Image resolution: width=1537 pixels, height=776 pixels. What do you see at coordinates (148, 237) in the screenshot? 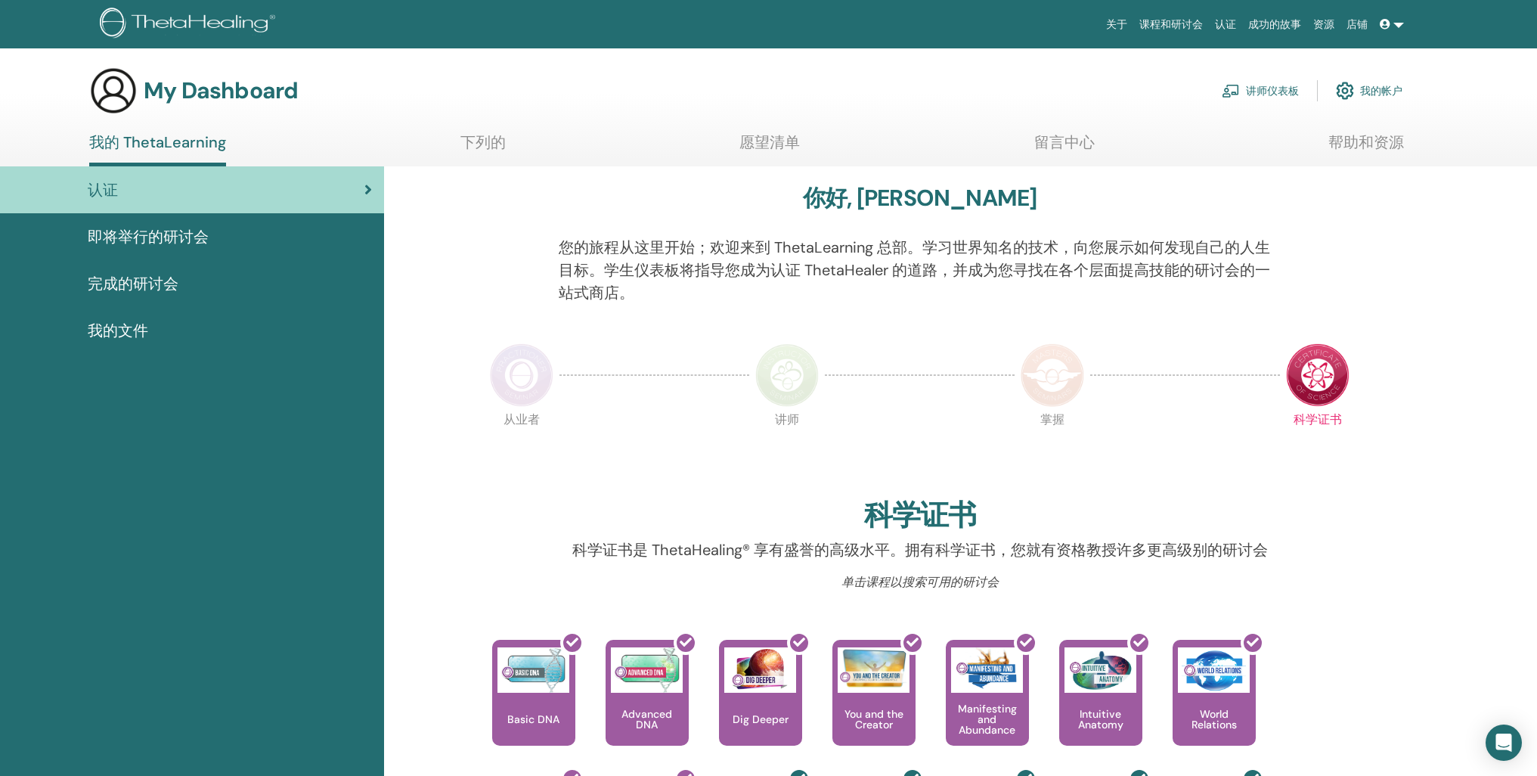
I see `span: 即将举行的研讨会` at bounding box center [148, 237].